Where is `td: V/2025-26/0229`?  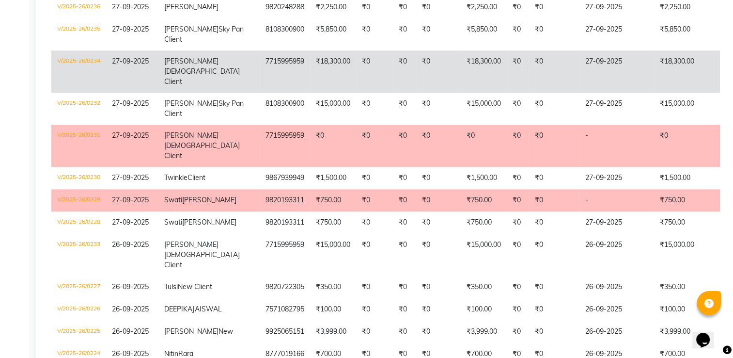 td: V/2025-26/0229 is located at coordinates (78, 200).